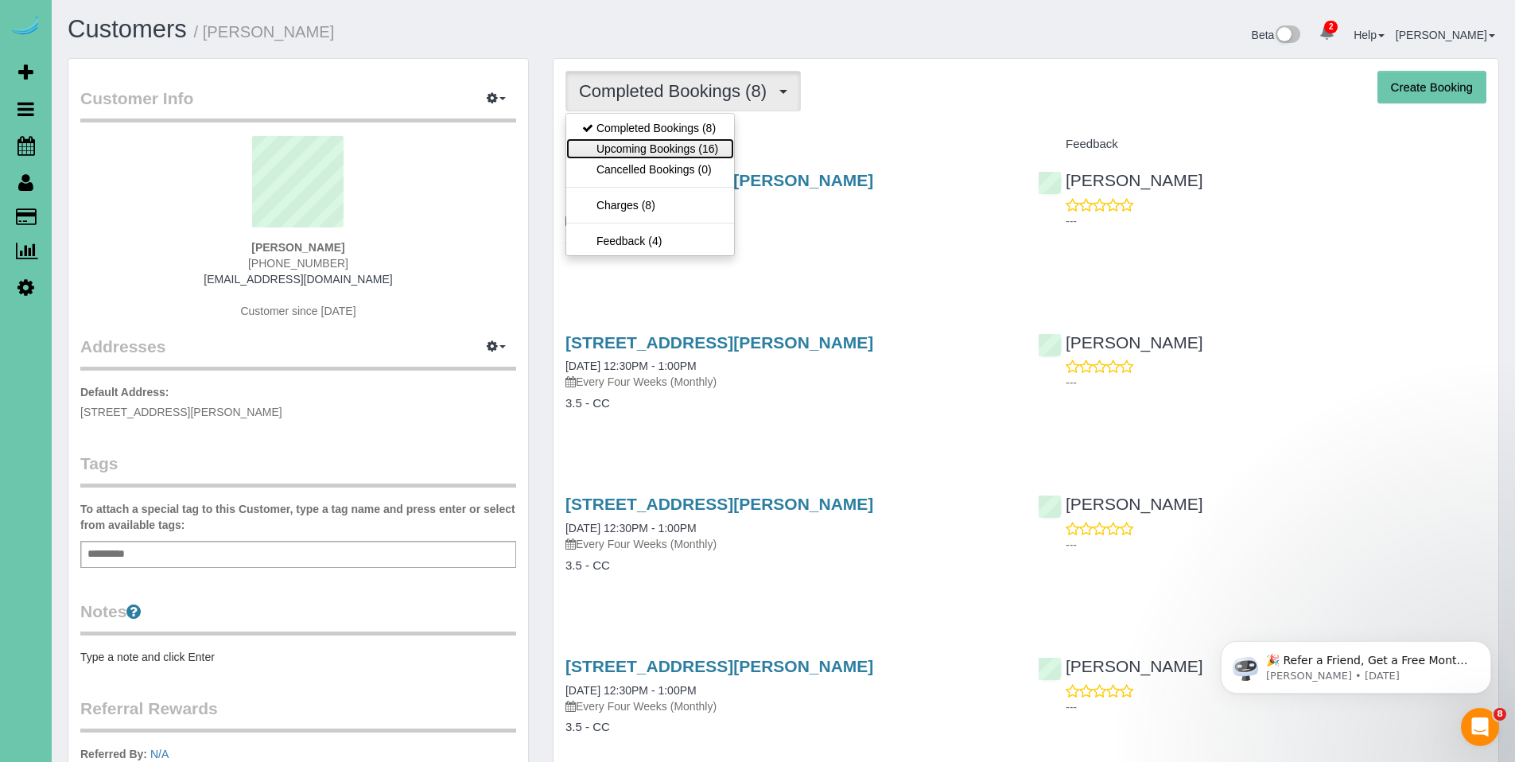  I want to click on p: Message from Ellie, sent 3d ago, so click(172, 68).